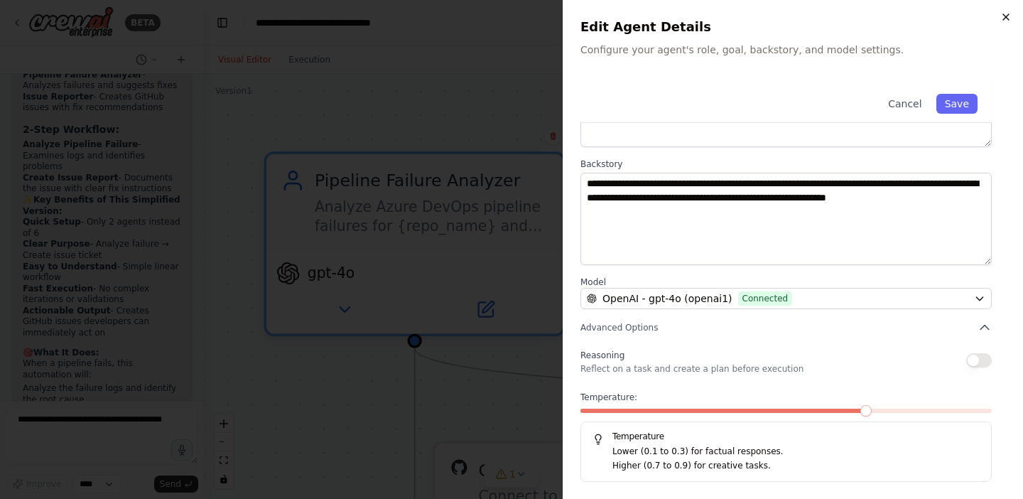 The width and height of the screenshot is (1023, 499). What do you see at coordinates (793, 27) in the screenshot?
I see `h2: Edit Agent Details` at bounding box center [793, 27].